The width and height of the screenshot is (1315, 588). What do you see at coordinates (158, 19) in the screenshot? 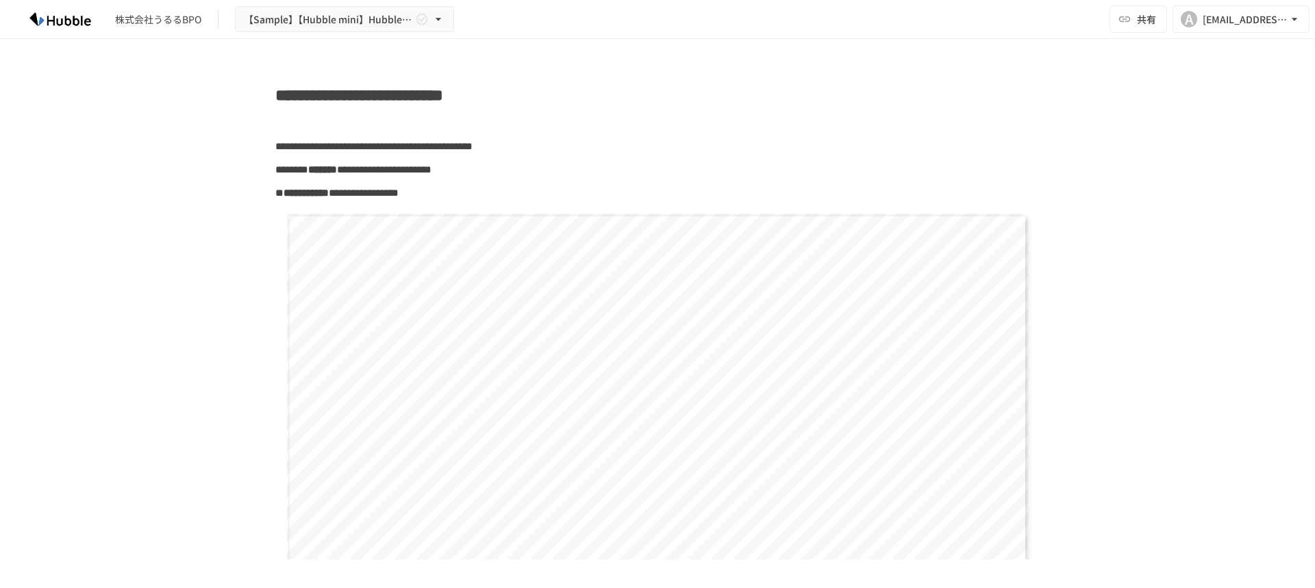
I see `div: 株式会社うるるBPO` at bounding box center [158, 19].